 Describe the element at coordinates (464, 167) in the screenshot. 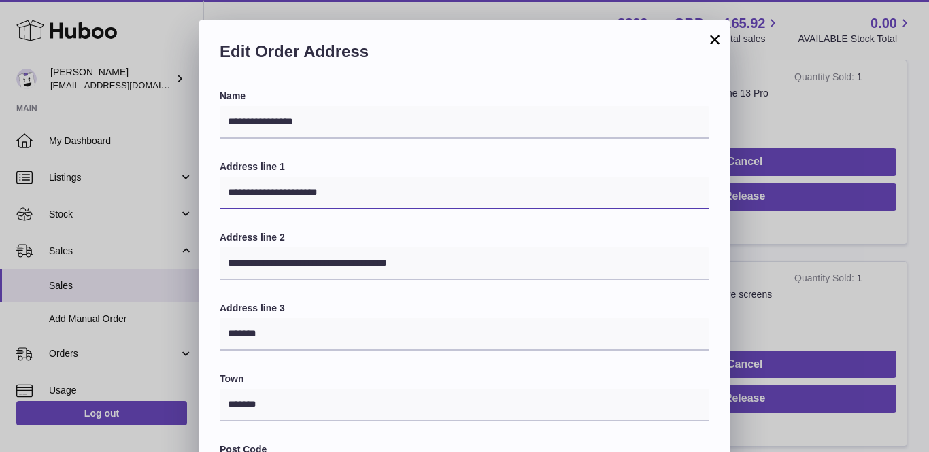

I see `label: Address line 1` at that location.